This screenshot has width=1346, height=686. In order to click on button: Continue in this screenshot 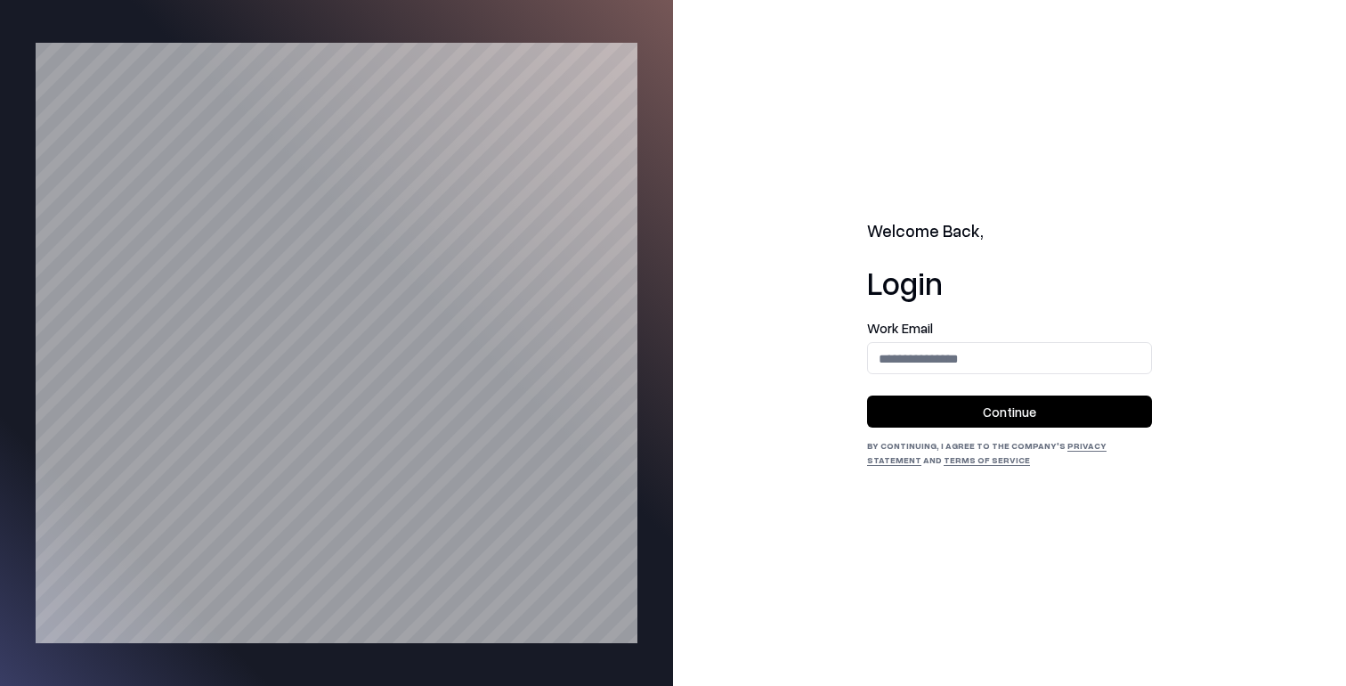, I will do `click(1010, 411)`.